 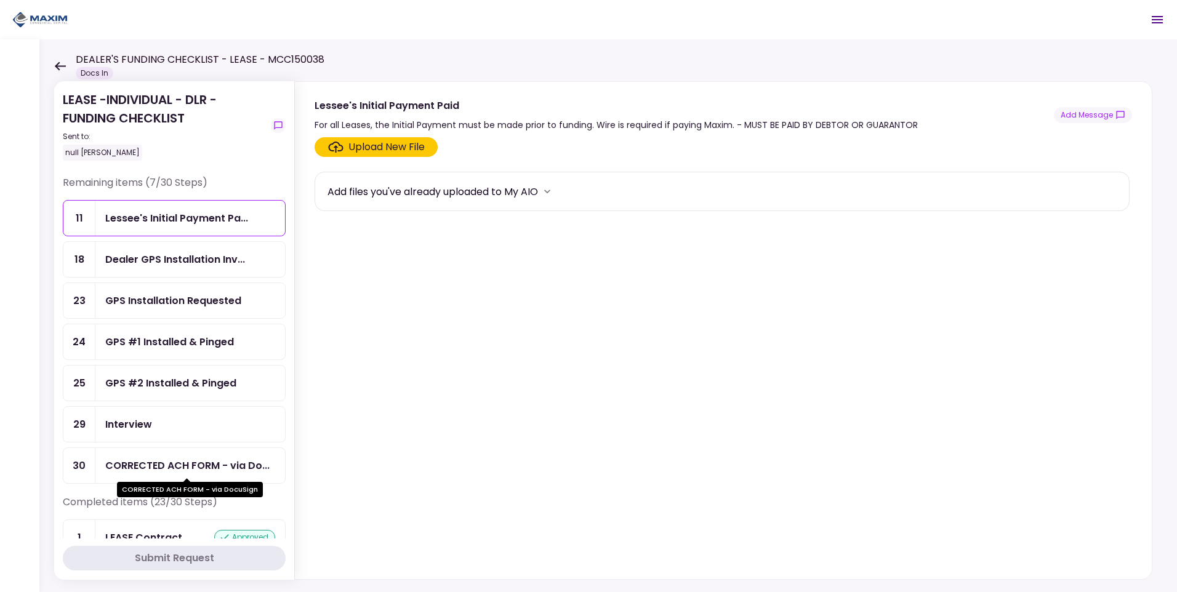 What do you see at coordinates (174, 259) in the screenshot?
I see `a: 18Dealer GPS Installation Invoice` at bounding box center [174, 259].